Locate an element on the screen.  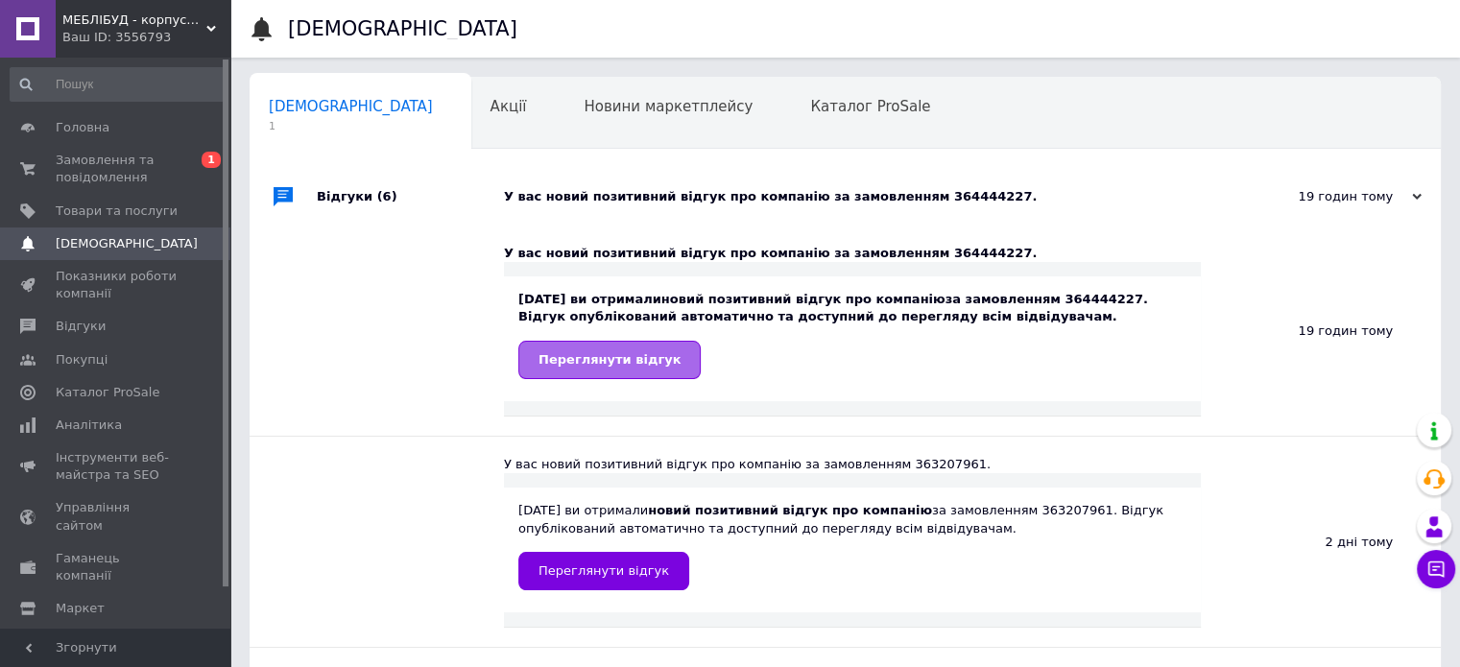
span: Акції is located at coordinates (509, 107).